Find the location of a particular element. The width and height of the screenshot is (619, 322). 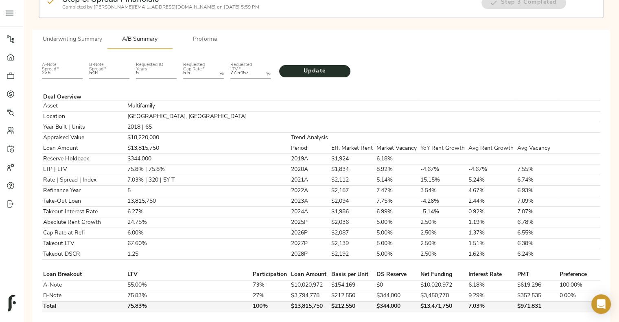

td: Takeout Interest Rate is located at coordinates (84, 212).